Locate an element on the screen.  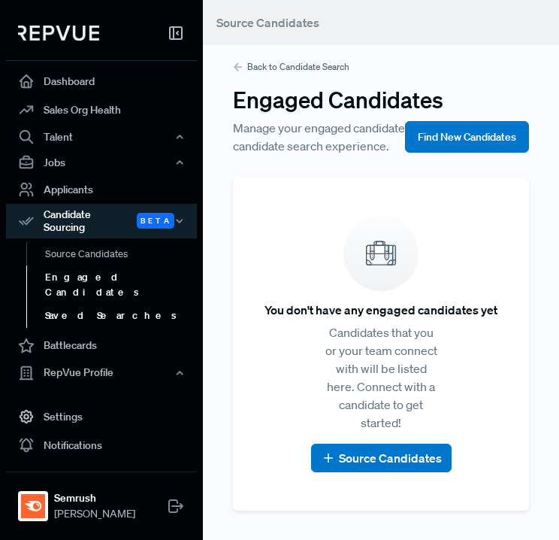
a: Dashboard is located at coordinates (101, 81).